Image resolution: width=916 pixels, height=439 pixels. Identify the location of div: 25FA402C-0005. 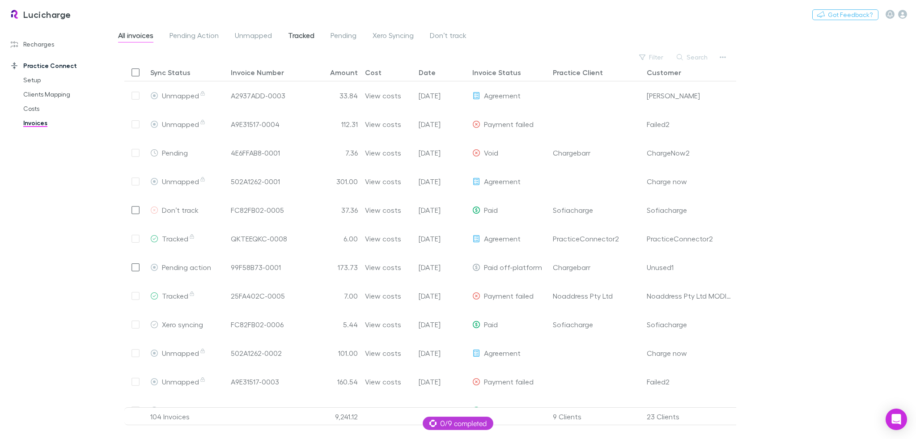
(258, 296).